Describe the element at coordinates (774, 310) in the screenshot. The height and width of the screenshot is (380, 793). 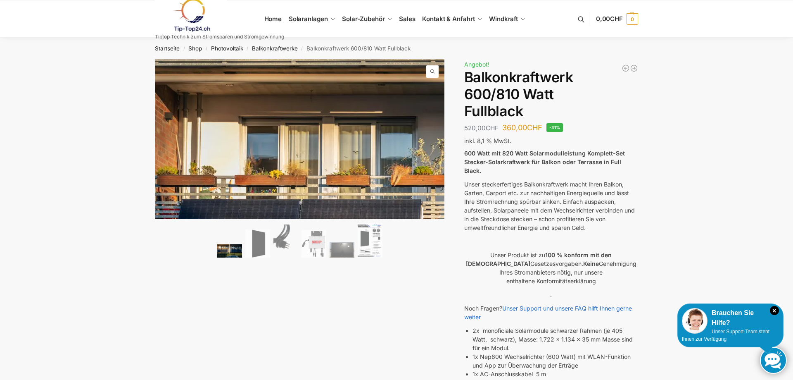
I see `i: Schließen` at that location.